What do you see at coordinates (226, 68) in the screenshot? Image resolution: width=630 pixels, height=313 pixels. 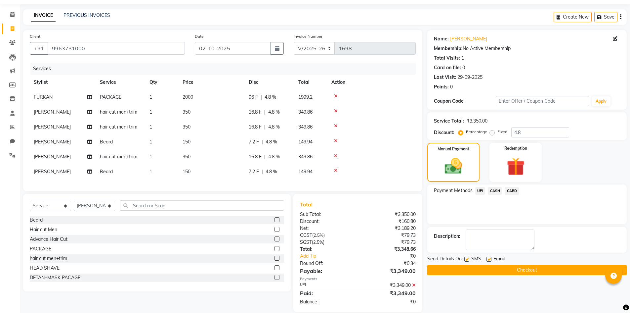 I see `div: Services` at bounding box center [226, 68].